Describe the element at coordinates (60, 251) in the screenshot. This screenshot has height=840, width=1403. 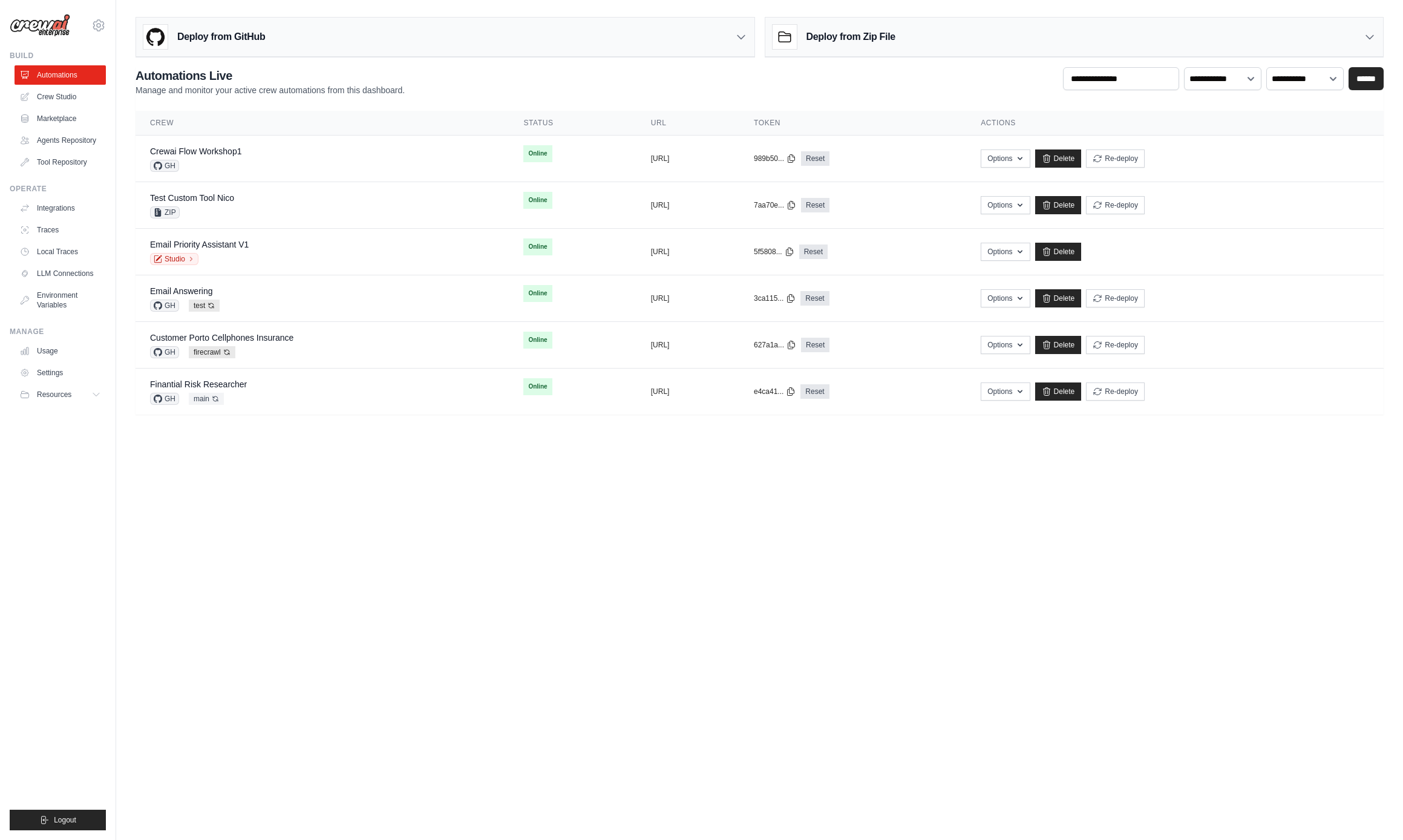
I see `a: Local Traces` at that location.